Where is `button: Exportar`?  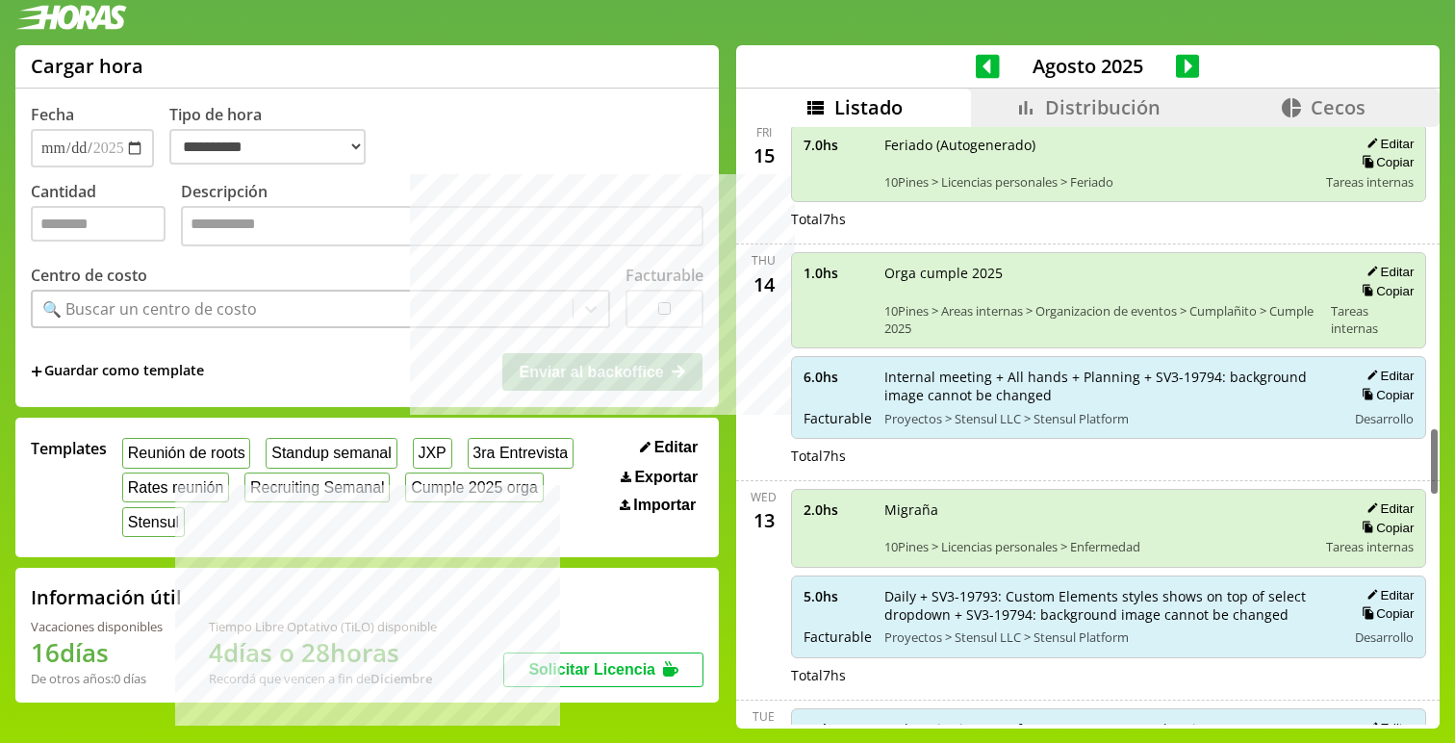
button: Exportar is located at coordinates (659, 477).